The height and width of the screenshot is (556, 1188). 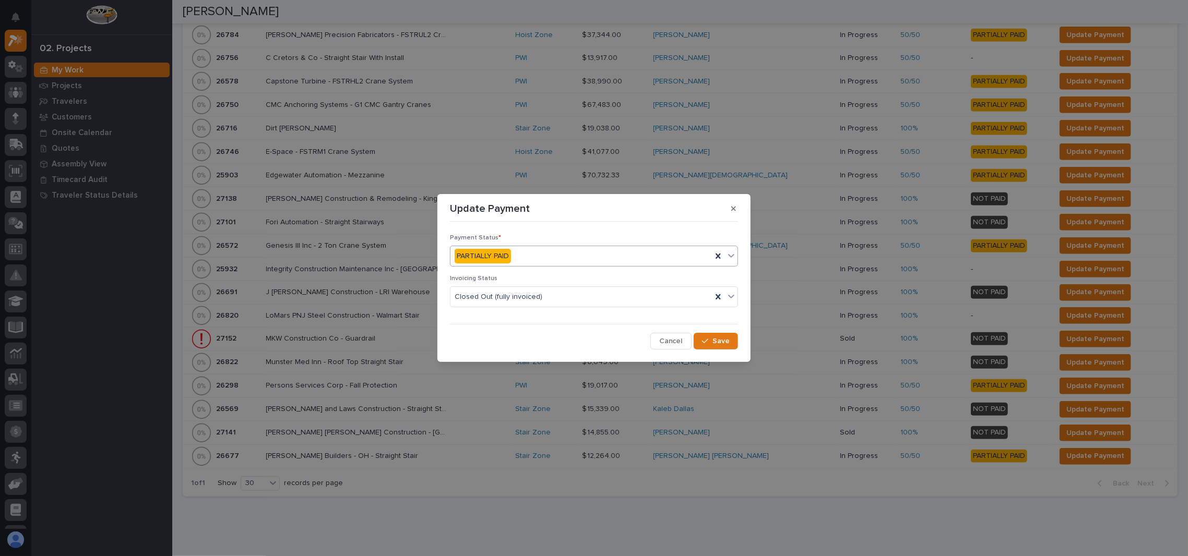 I want to click on button: Save, so click(x=716, y=341).